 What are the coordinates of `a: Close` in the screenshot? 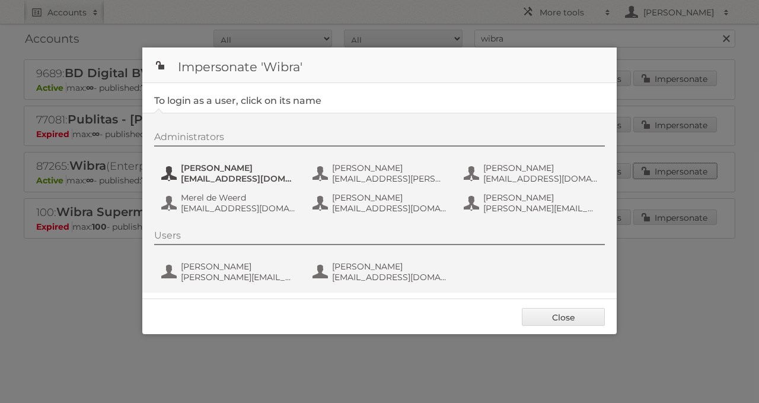 It's located at (563, 317).